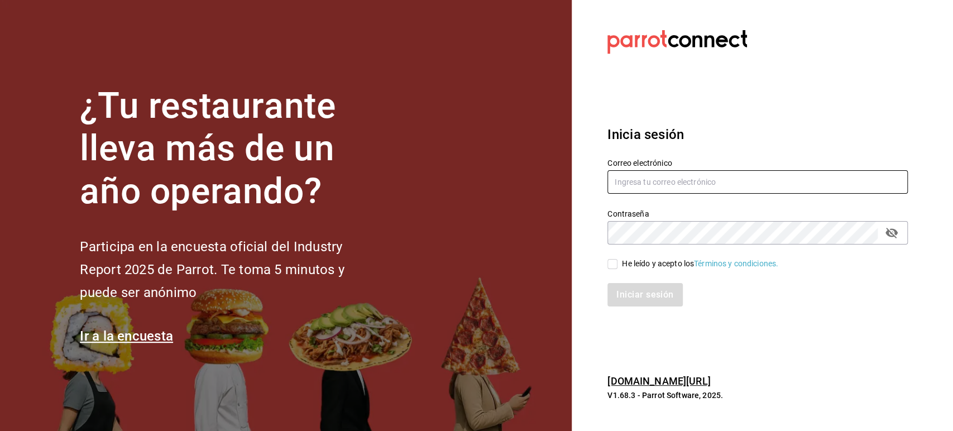 The width and height of the screenshot is (953, 431). I want to click on div: He leído y acepto los, so click(700, 264).